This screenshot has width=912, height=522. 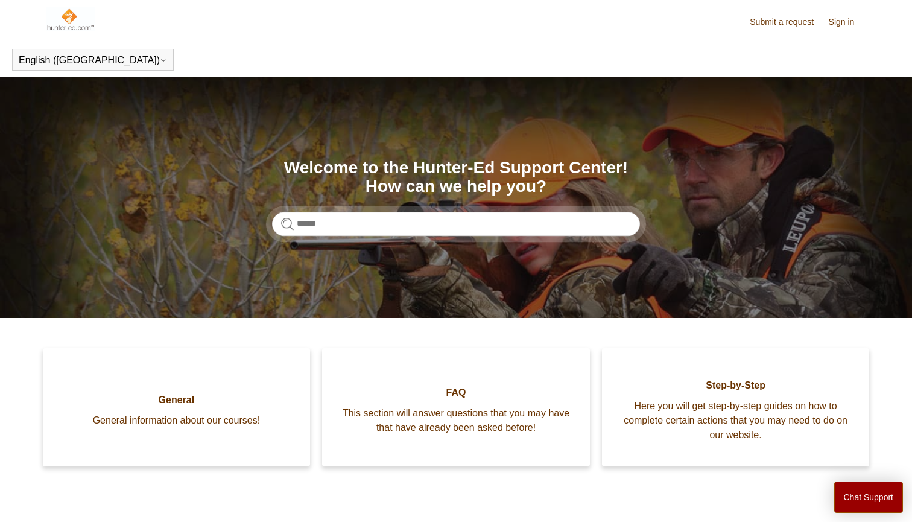 I want to click on a: Submit a request, so click(x=788, y=22).